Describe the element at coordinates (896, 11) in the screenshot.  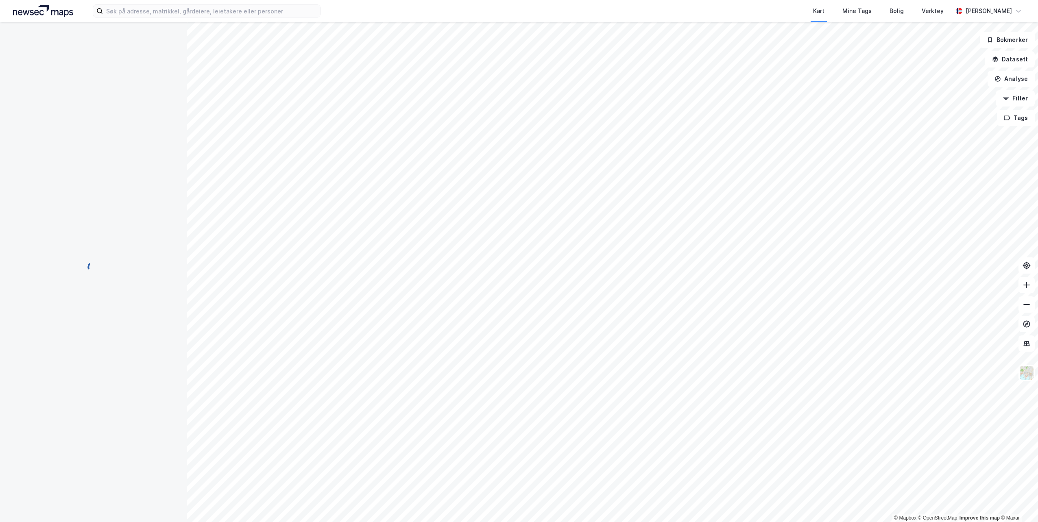
I see `div: Bolig` at that location.